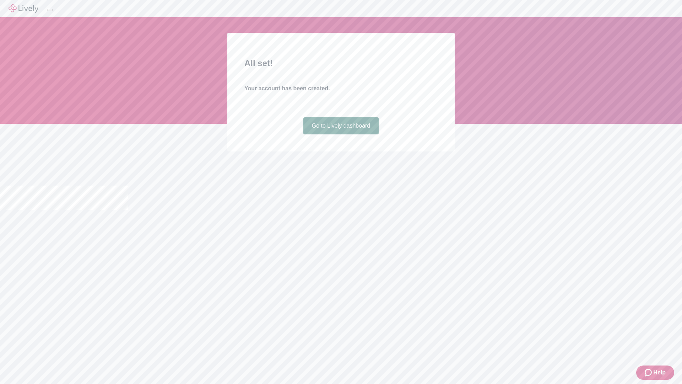 The width and height of the screenshot is (682, 384). I want to click on svg: Zendesk support icon, so click(649, 372).